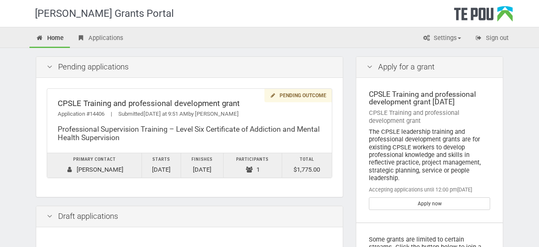 Image resolution: width=539 pixels, height=247 pixels. Describe the element at coordinates (190, 67) in the screenshot. I see `div: Pending applications` at that location.